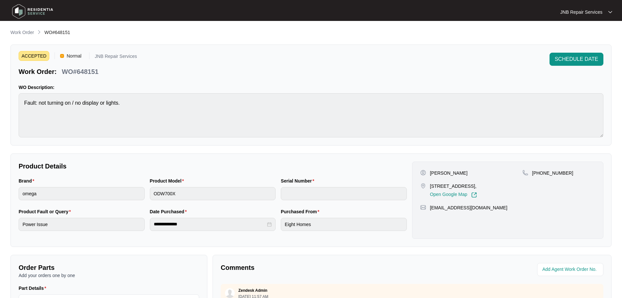  What do you see at coordinates (22, 33) in the screenshot?
I see `a: Work Order` at bounding box center [22, 33].